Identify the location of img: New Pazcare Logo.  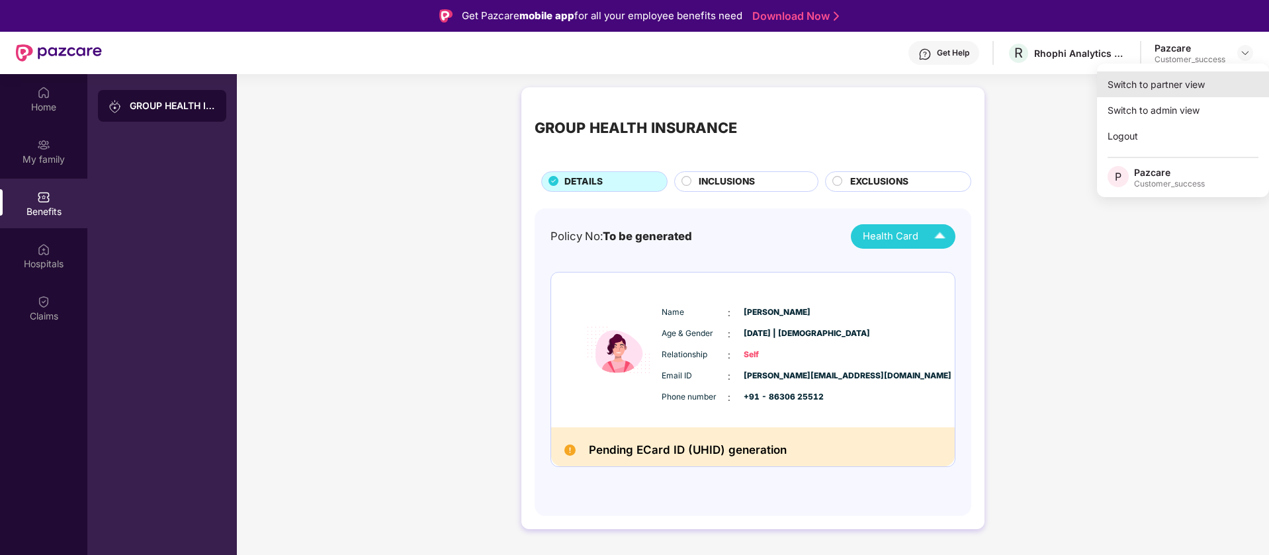
(59, 53).